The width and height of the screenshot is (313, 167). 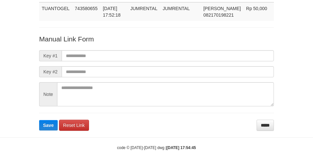 I want to click on p: Manual Link Form, so click(x=157, y=39).